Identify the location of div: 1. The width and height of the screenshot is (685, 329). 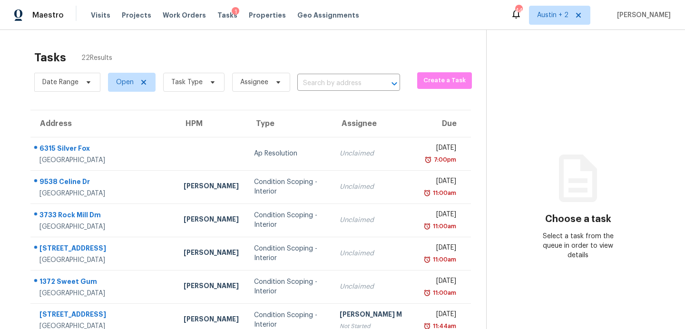
(236, 12).